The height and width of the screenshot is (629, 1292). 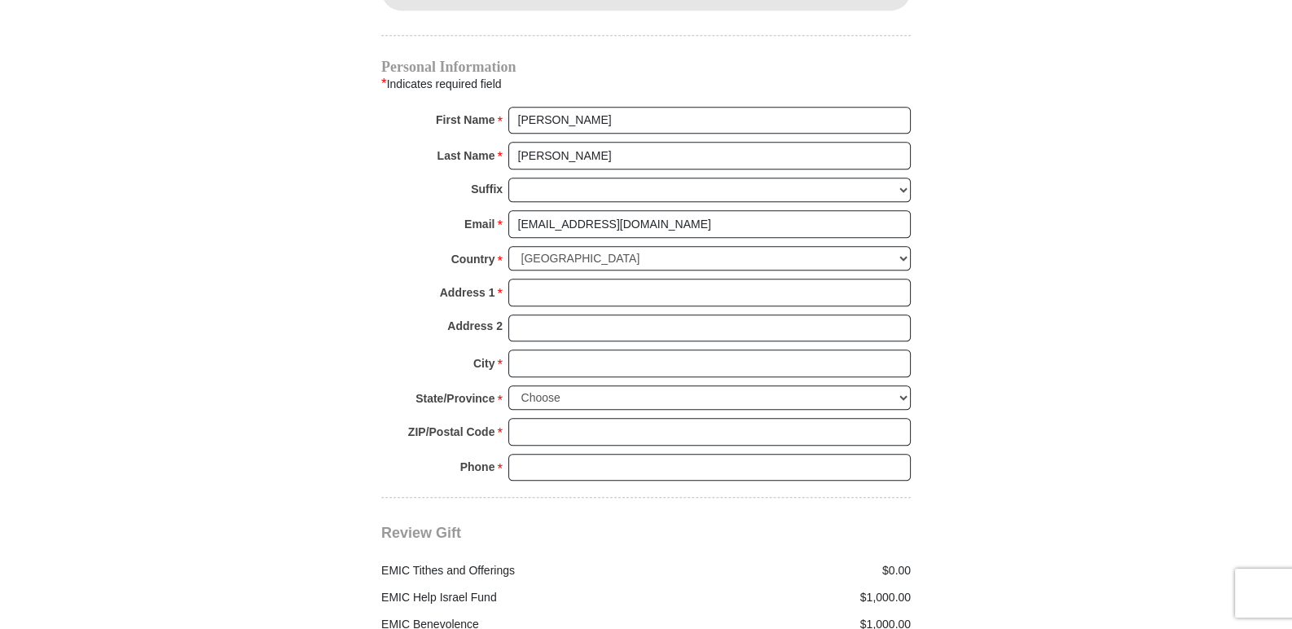 I want to click on div: EMIC Tithes and Offerings, so click(x=510, y=570).